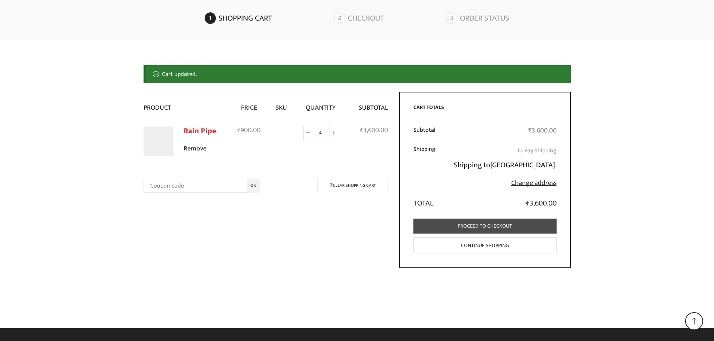 This screenshot has width=714, height=341. Describe the element at coordinates (357, 74) in the screenshot. I see `div: Cart updated.` at that location.